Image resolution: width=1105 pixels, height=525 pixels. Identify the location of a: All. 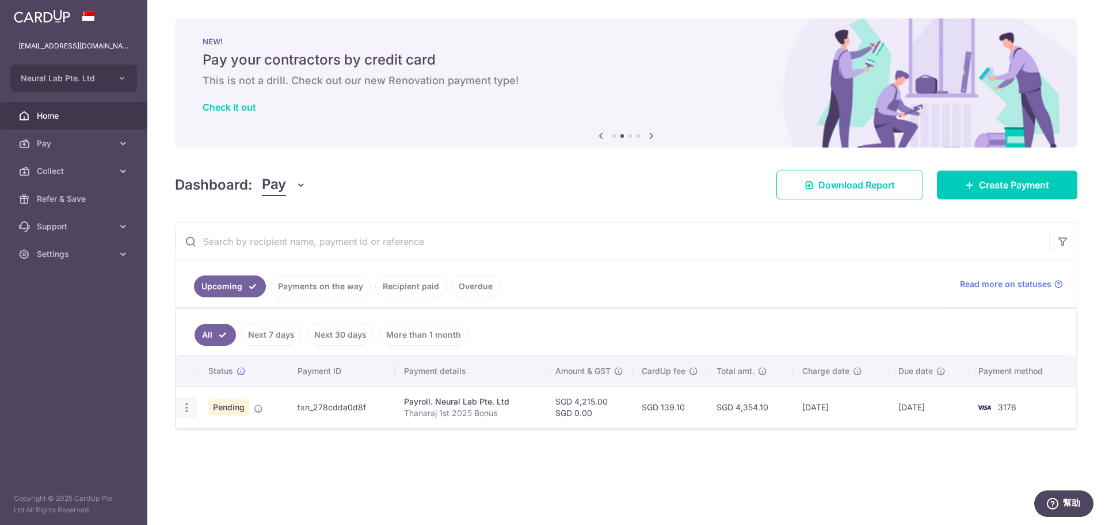
(215, 335).